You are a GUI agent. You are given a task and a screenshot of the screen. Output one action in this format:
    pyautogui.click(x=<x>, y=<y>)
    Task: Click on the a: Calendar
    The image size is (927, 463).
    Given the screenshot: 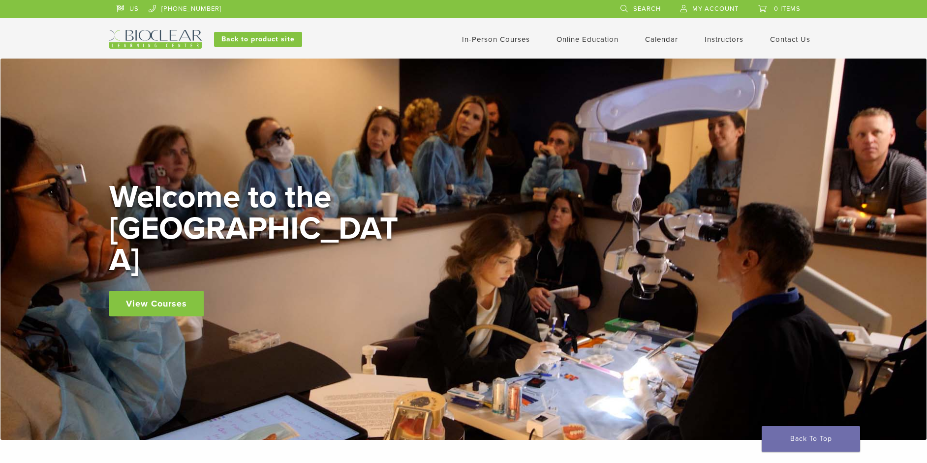 What is the action you would take?
    pyautogui.click(x=661, y=39)
    